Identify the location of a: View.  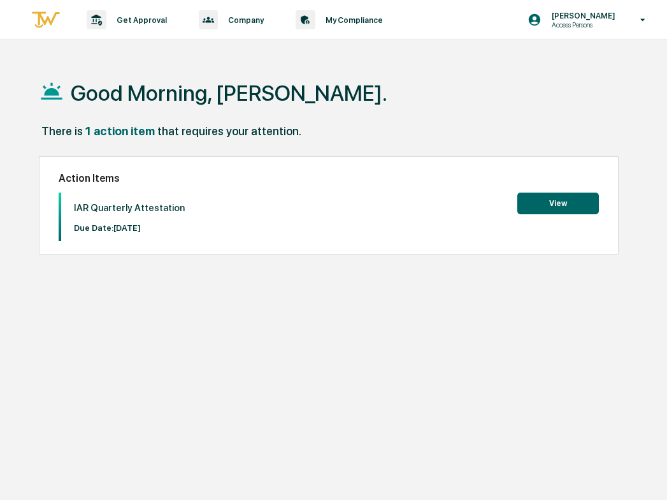
(558, 202).